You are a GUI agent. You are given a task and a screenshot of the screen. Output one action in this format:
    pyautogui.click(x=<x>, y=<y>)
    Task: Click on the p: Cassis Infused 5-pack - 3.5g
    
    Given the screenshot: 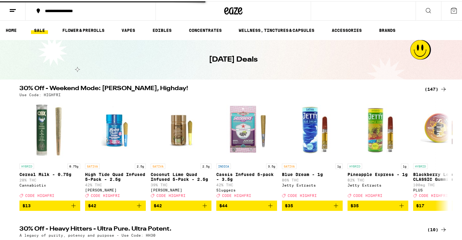 What is the action you would take?
    pyautogui.click(x=247, y=176)
    